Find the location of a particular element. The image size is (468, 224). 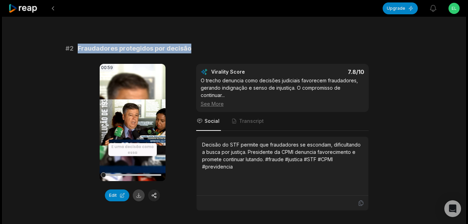

div: See More is located at coordinates (282, 103).